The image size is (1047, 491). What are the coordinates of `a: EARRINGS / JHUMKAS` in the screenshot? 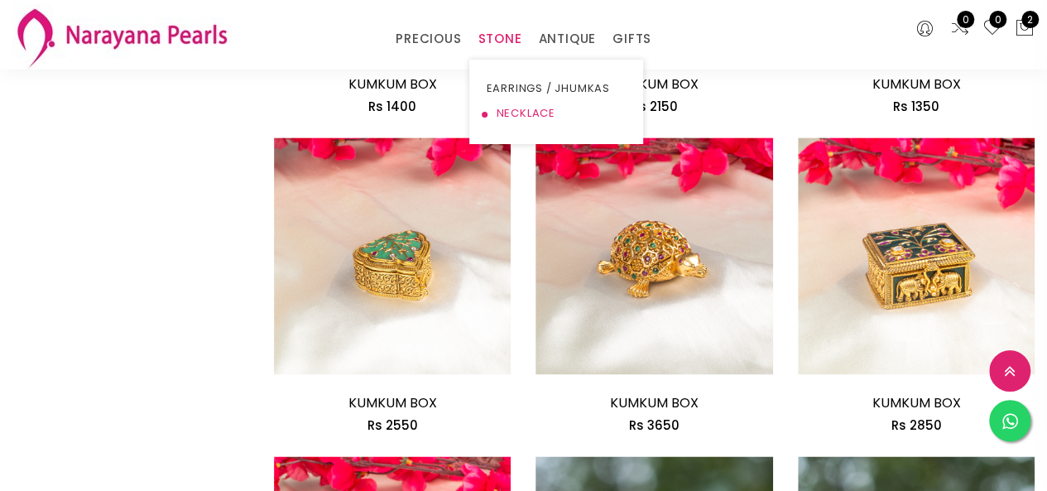 It's located at (556, 89).